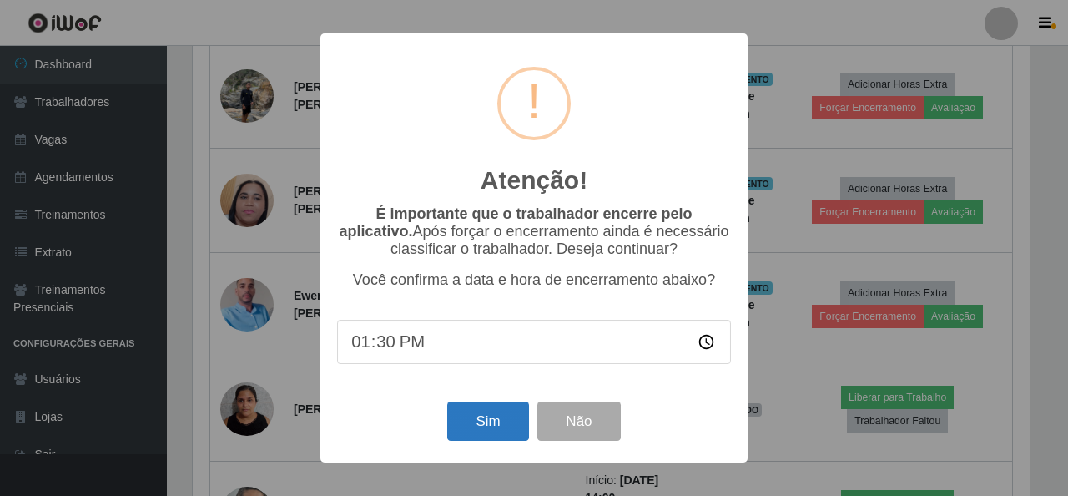 The height and width of the screenshot is (496, 1068). What do you see at coordinates (578, 421) in the screenshot?
I see `button: Não` at bounding box center [578, 421].